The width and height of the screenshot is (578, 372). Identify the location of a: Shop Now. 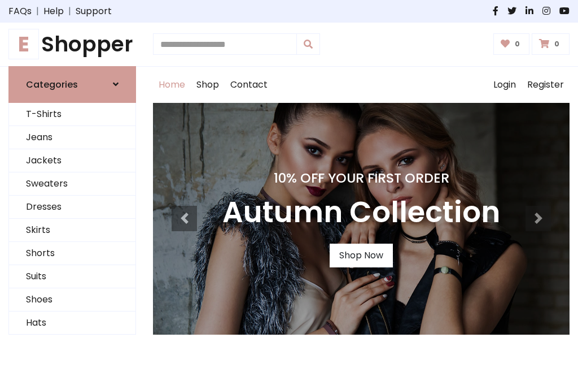
(362, 255).